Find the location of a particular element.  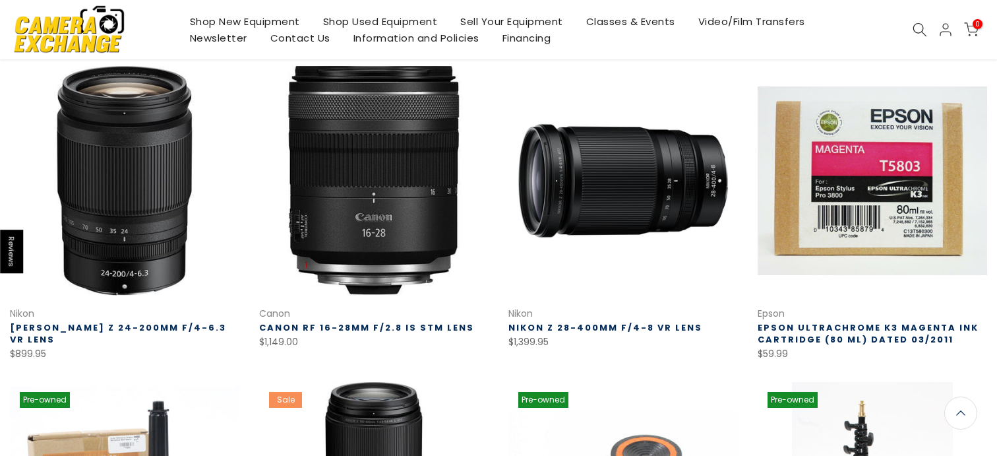

a: Epson UltraChrome K3 Magenta Ink Cartridge (80 ml) Dated 03/2011 is located at coordinates (868, 333).